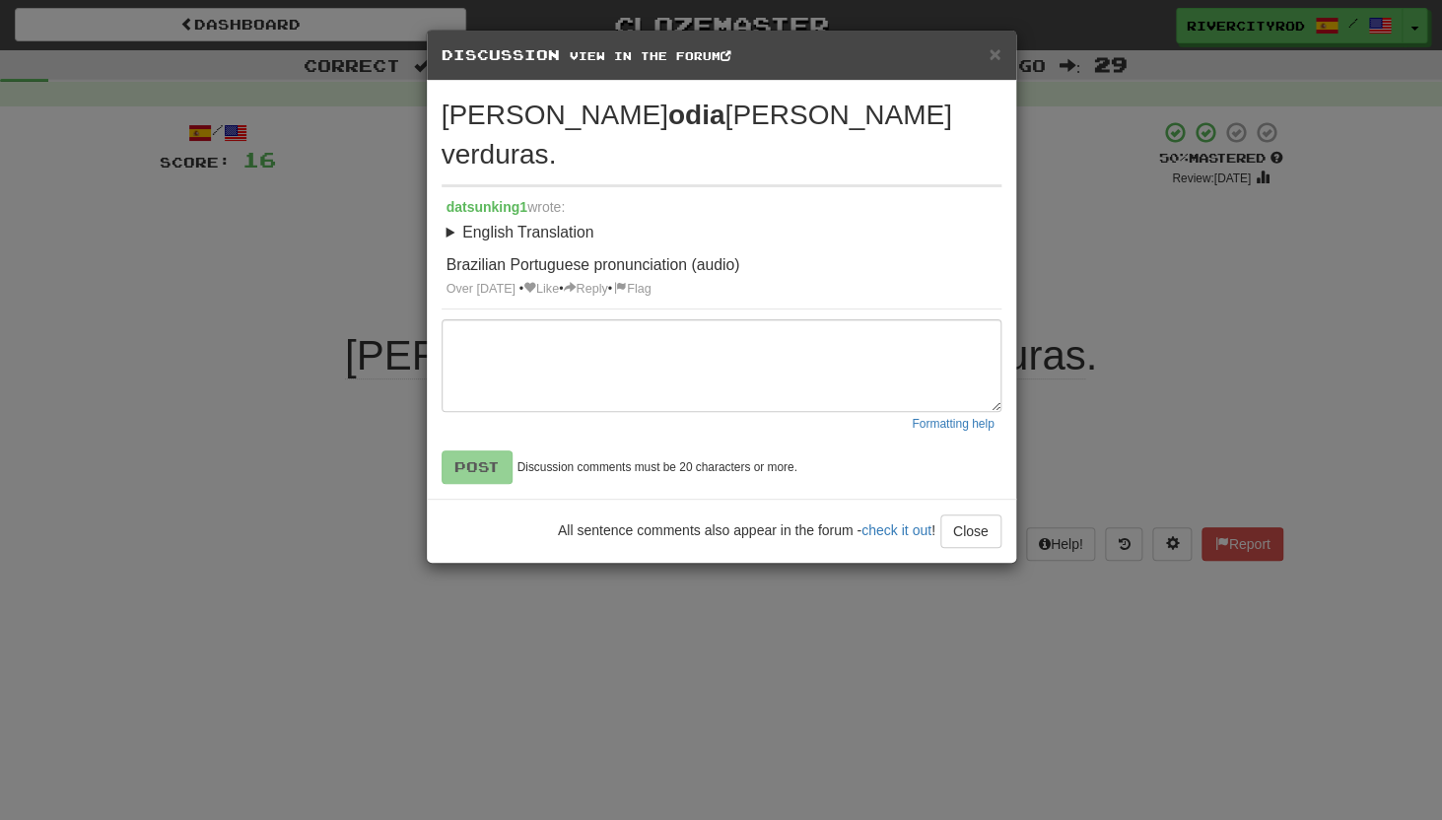 The width and height of the screenshot is (1442, 820). I want to click on a: Like, so click(541, 289).